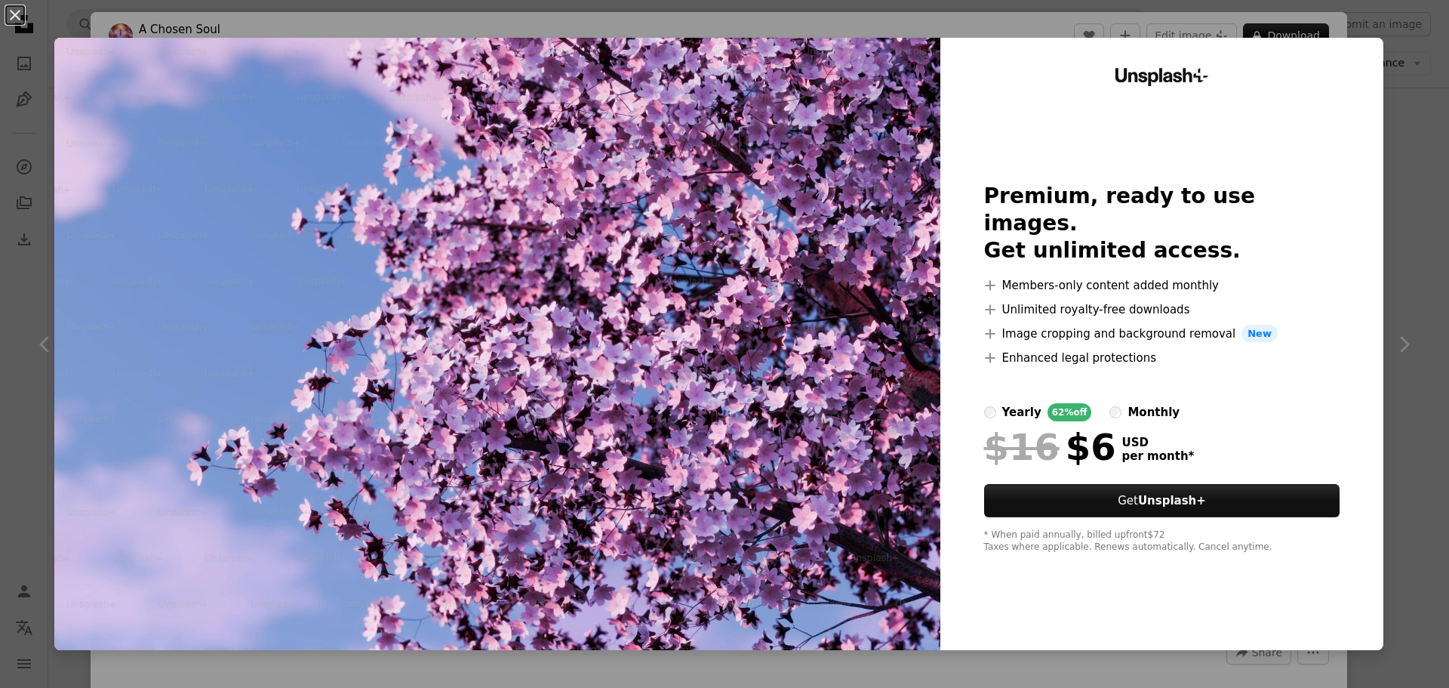 The image size is (1449, 688). What do you see at coordinates (1162, 334) in the screenshot?
I see `li: Image cropping and background removal` at bounding box center [1162, 334].